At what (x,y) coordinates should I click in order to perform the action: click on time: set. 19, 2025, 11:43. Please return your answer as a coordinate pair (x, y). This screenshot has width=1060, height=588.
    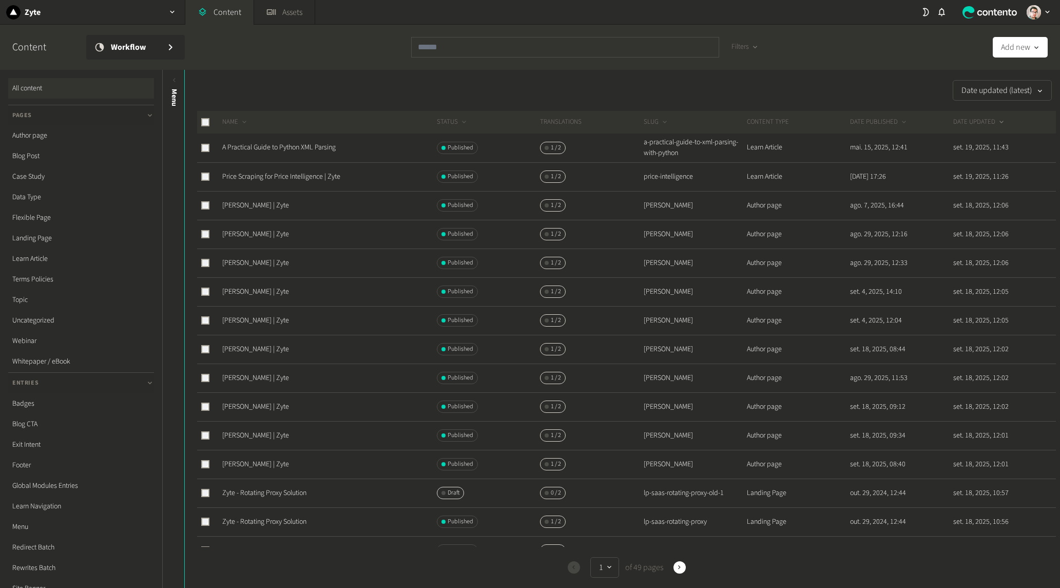
    Looking at the image, I should click on (981, 147).